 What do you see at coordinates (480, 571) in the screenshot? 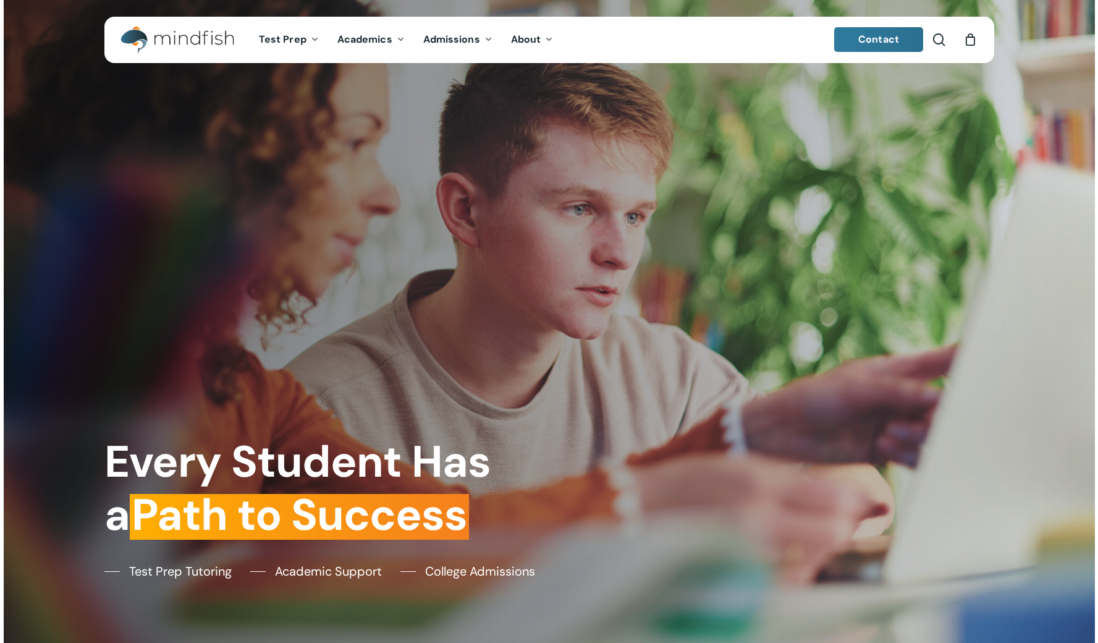
I see `span: College Admissions` at bounding box center [480, 571].